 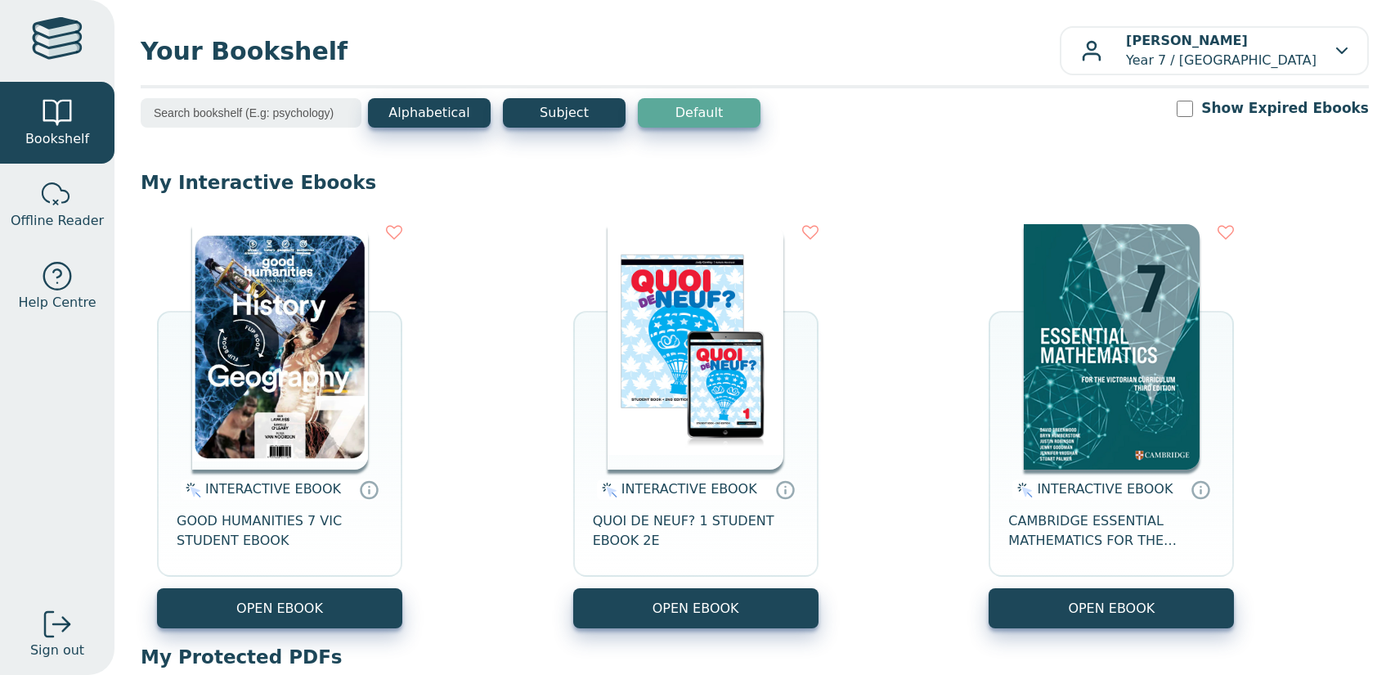 What do you see at coordinates (1112, 347) in the screenshot?
I see `img: a4cdec38-c0cf-47c5-bca4-515c5eb7b3e9.png` at bounding box center [1112, 347].